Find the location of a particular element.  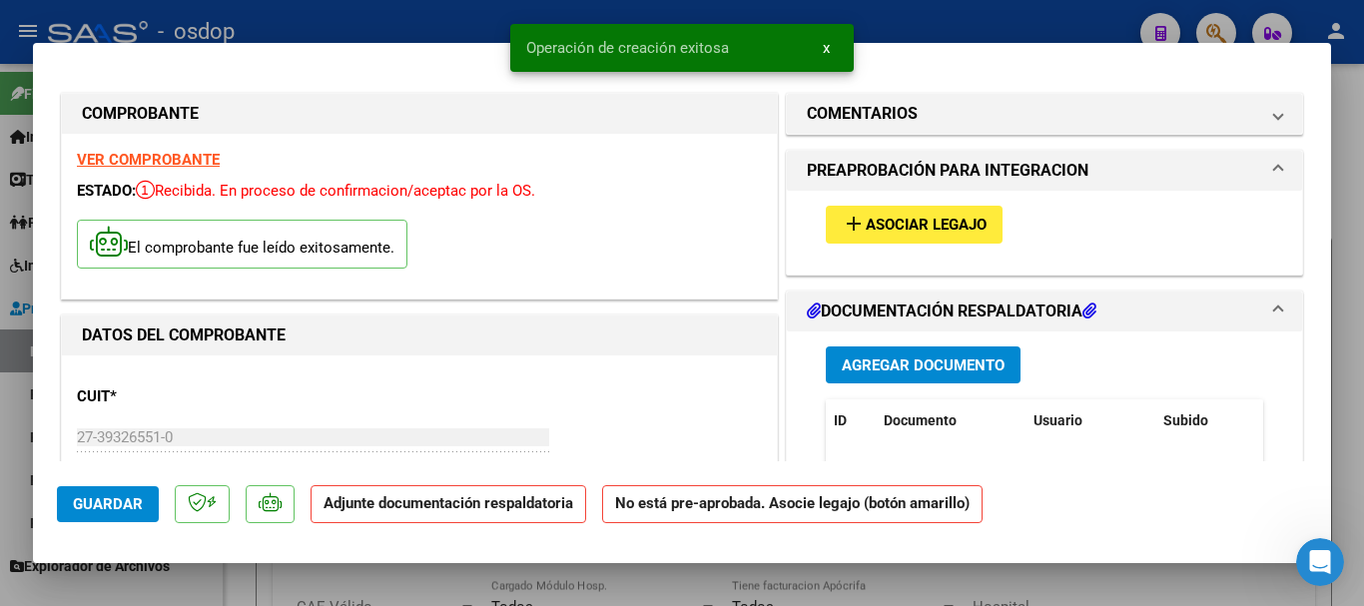

a: VER COMPROBANTE is located at coordinates (148, 160).